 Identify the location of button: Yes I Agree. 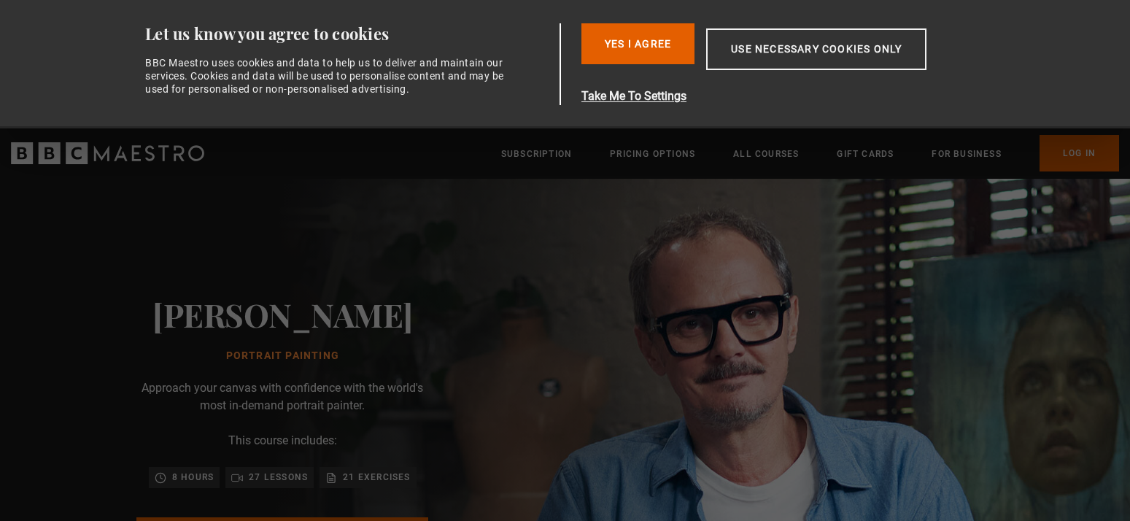
(638, 44).